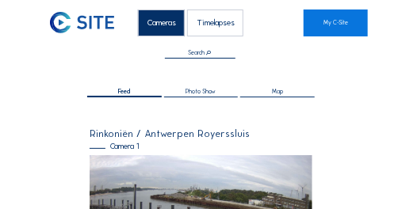  Describe the element at coordinates (124, 92) in the screenshot. I see `span: Feed` at that location.